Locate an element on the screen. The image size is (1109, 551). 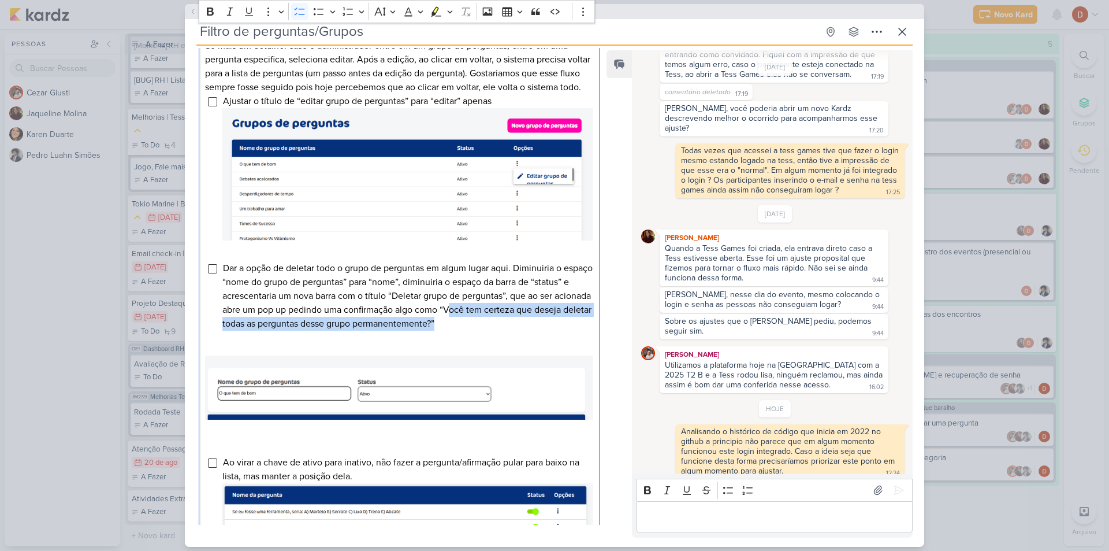
div: Editor toolbar is located at coordinates (775, 489).